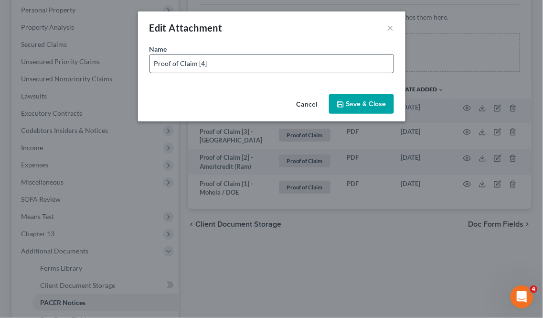 Image resolution: width=543 pixels, height=318 pixels. I want to click on span: Edit, so click(158, 28).